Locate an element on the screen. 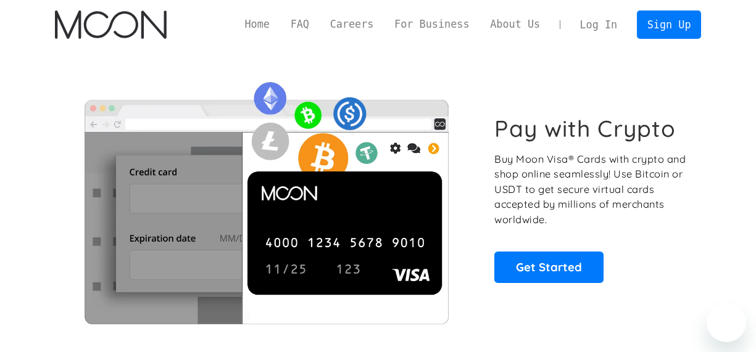 Image resolution: width=756 pixels, height=352 pixels. a: home is located at coordinates (110, 25).